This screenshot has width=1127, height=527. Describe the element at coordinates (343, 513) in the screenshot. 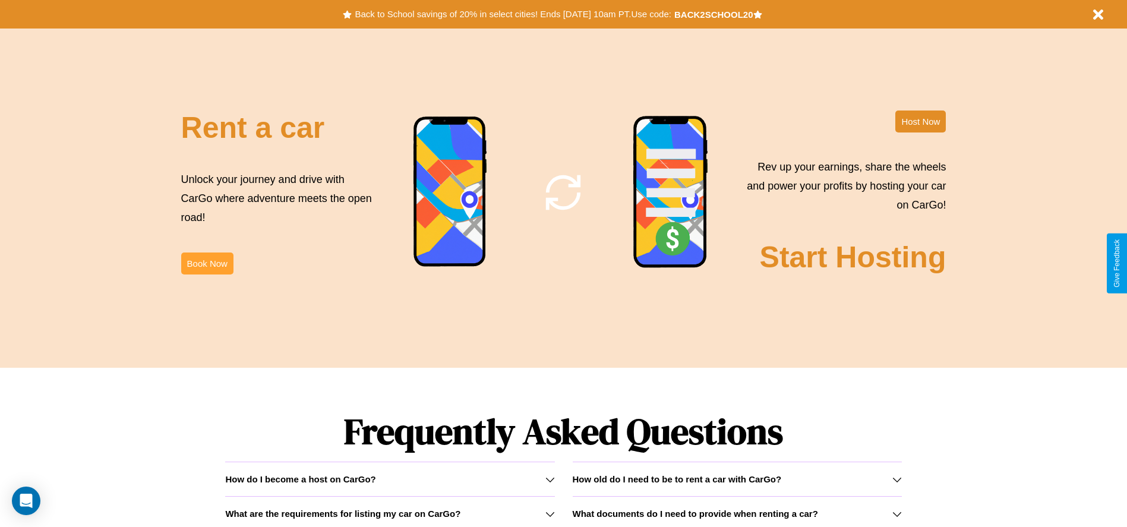

I see `h3: What are the requirements for listing my car on CarGo?` at that location.